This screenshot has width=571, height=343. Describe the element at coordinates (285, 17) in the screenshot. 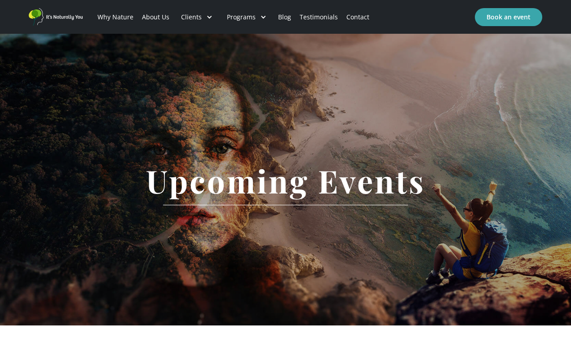

I see `a: Blog` at that location.